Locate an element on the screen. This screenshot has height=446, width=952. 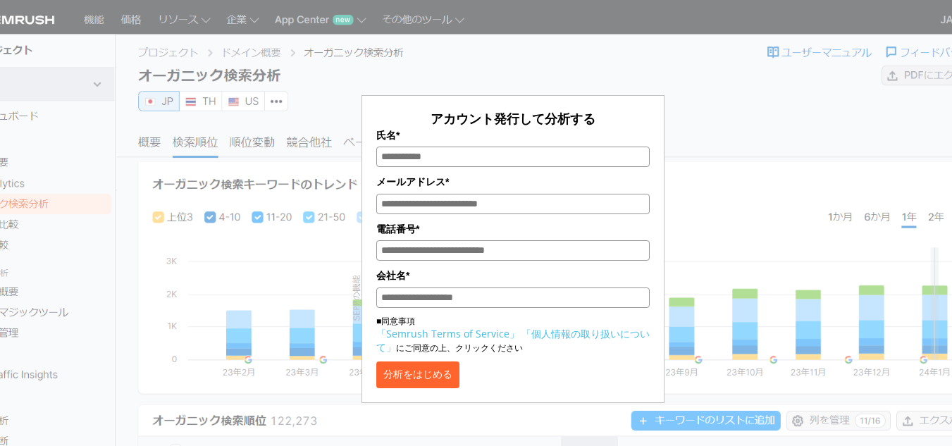
a: 「個人情報の取り扱いについて」 is located at coordinates (513, 340).